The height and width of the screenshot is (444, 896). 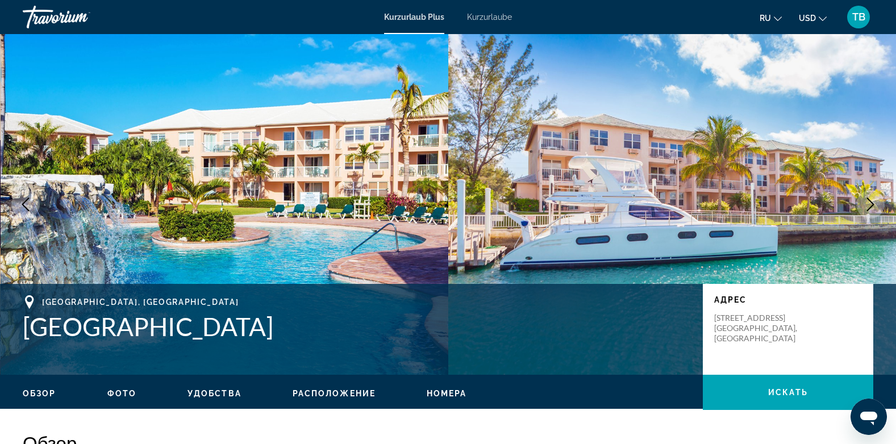 What do you see at coordinates (765, 18) in the screenshot?
I see `span: ru` at bounding box center [765, 18].